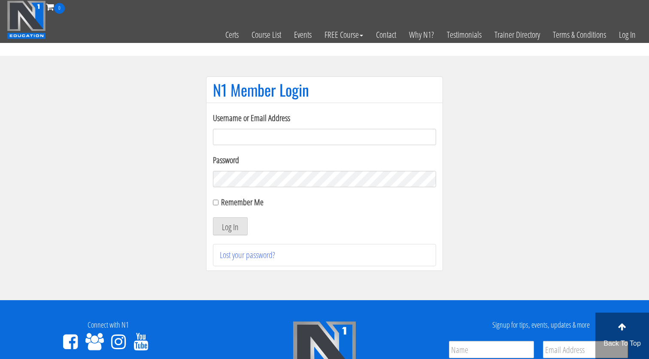 The width and height of the screenshot is (649, 359). I want to click on input: Email Address, so click(586, 349).